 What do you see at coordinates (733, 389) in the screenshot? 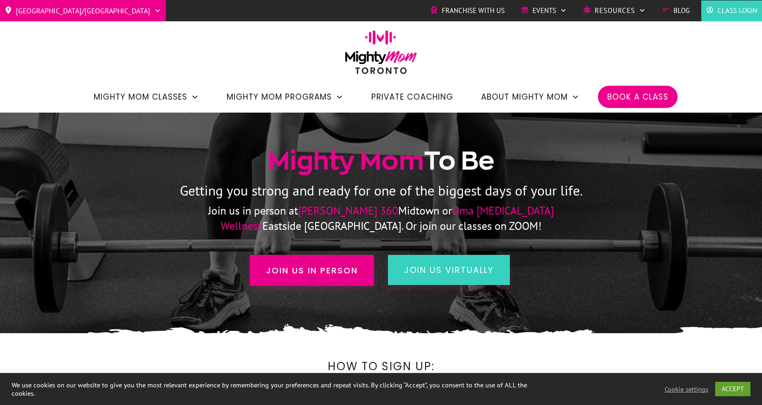
I see `a: ACCEPT` at bounding box center [733, 389].